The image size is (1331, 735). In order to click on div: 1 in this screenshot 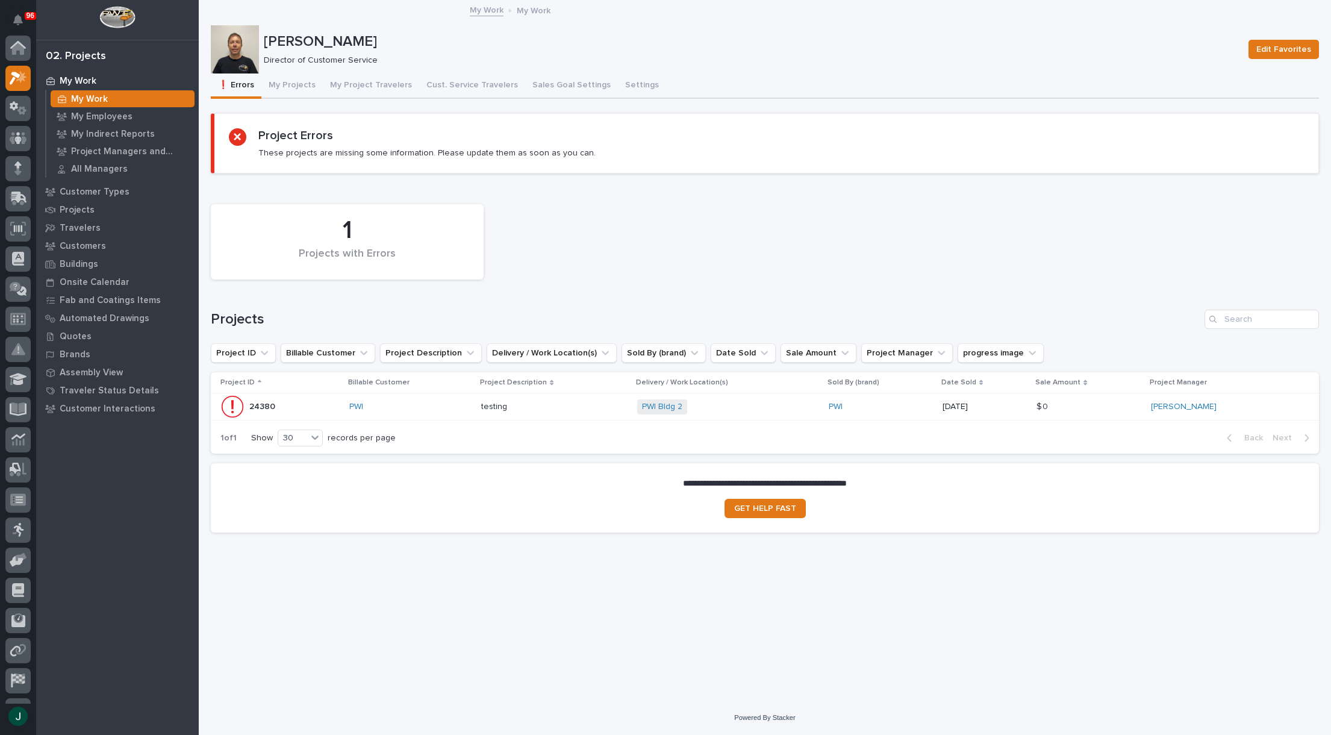, I will do `click(347, 231)`.